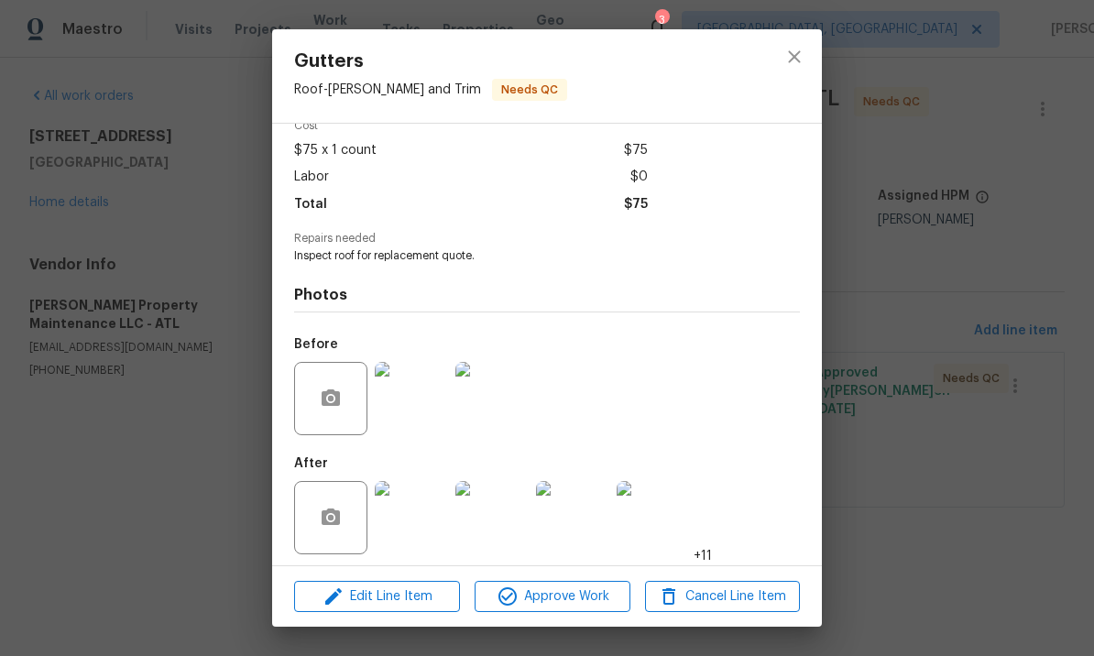 The image size is (1094, 656). What do you see at coordinates (722, 596) in the screenshot?
I see `button: Cancel Line Item` at bounding box center [722, 596].